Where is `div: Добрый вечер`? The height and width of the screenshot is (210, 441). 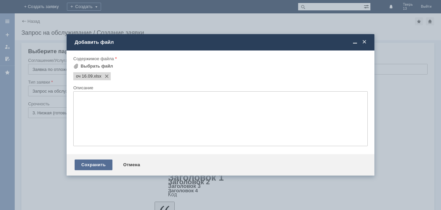
div: Добрый вечер is located at coordinates (50, 5).